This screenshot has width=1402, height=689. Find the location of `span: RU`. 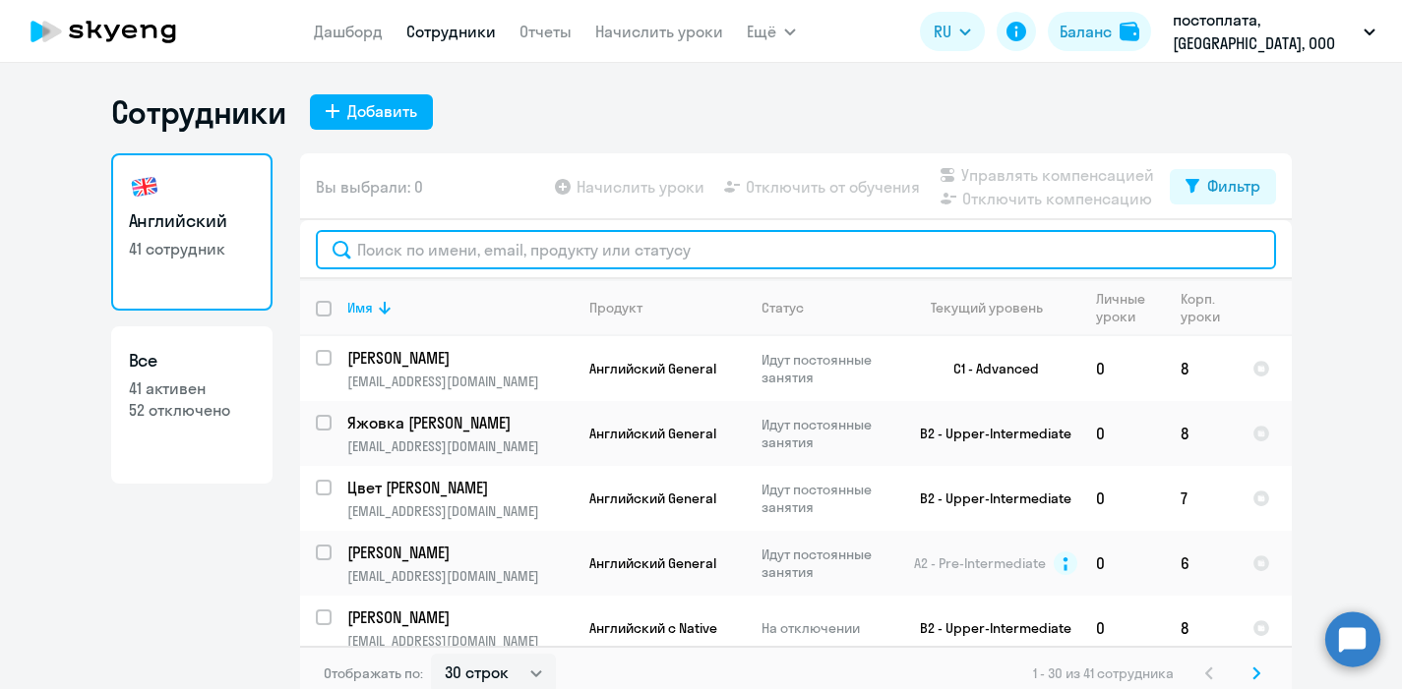

span: RU is located at coordinates (942, 31).